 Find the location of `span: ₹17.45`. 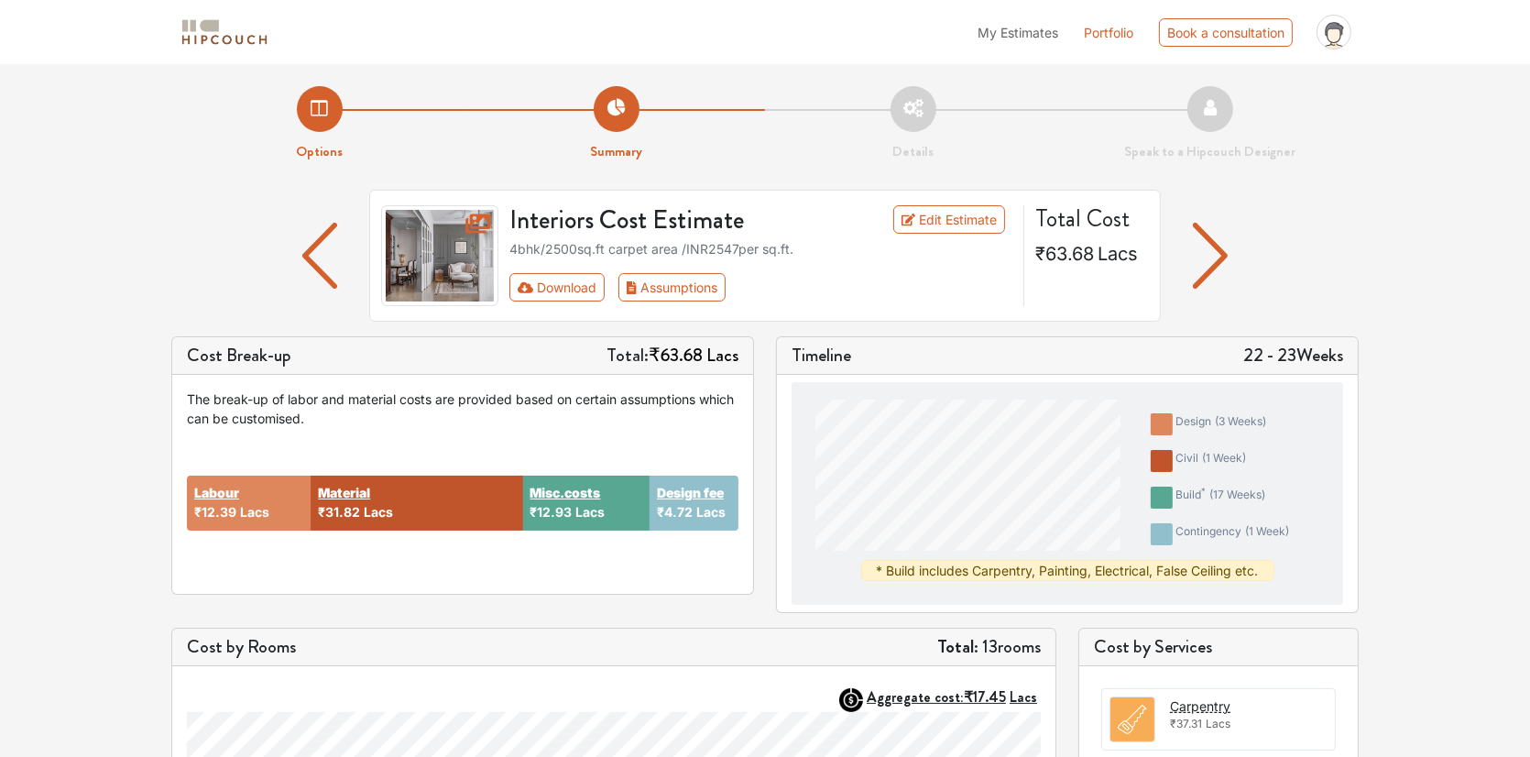

span: ₹17.45 is located at coordinates (985, 696).